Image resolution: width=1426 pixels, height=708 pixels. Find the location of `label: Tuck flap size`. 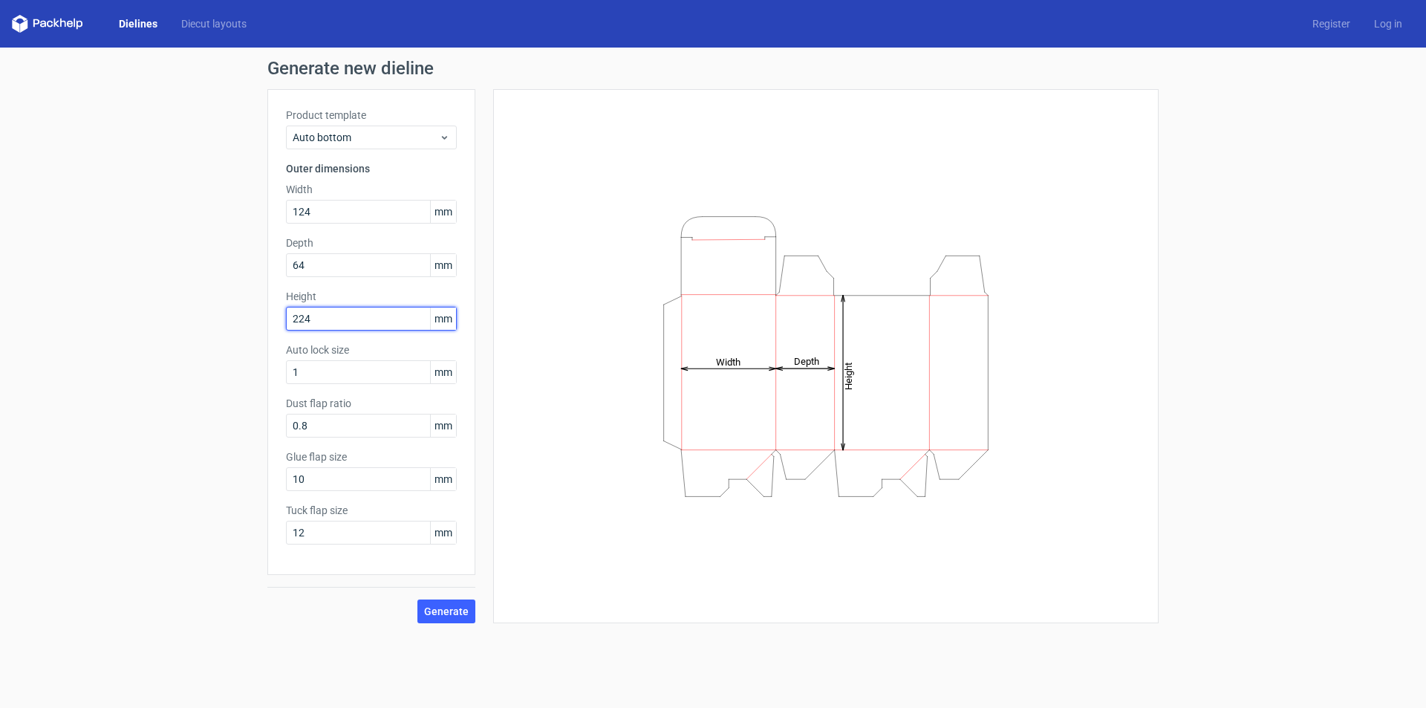

label: Tuck flap size is located at coordinates (371, 510).